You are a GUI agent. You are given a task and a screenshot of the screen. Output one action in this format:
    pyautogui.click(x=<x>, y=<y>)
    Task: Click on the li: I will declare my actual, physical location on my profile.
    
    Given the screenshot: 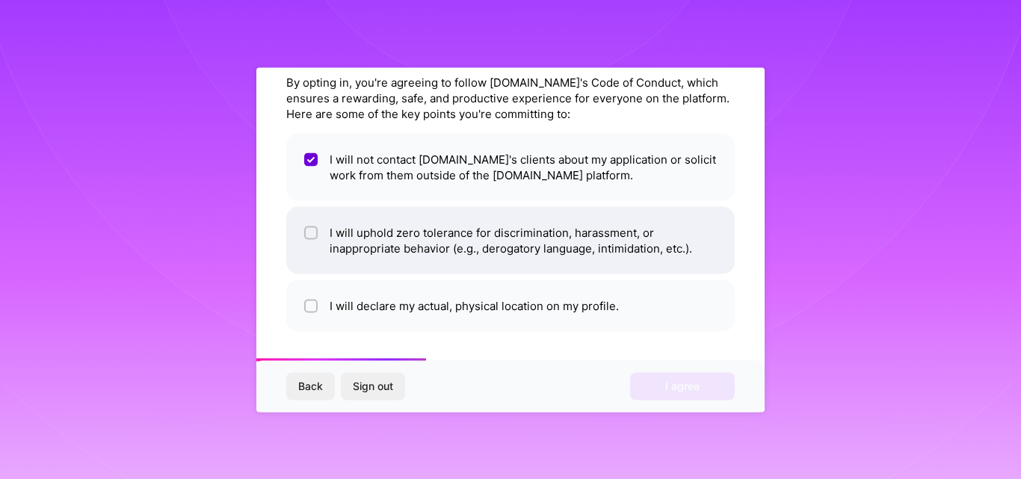 What is the action you would take?
    pyautogui.click(x=510, y=305)
    